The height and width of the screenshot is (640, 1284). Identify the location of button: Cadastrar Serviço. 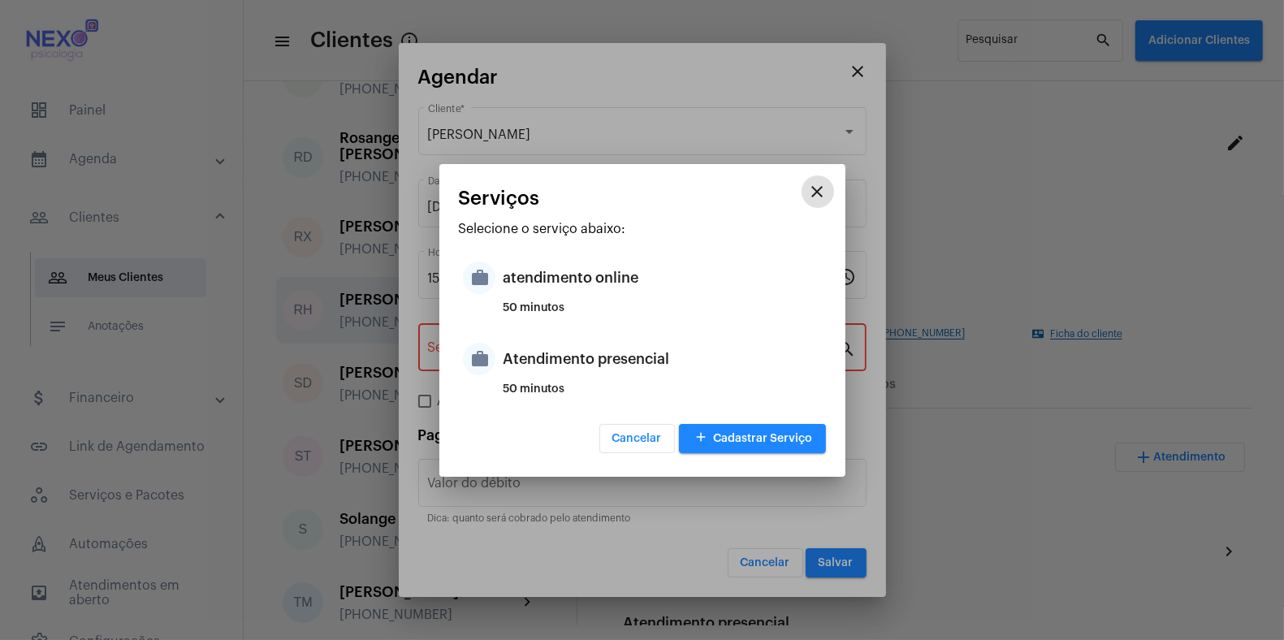
(752, 438).